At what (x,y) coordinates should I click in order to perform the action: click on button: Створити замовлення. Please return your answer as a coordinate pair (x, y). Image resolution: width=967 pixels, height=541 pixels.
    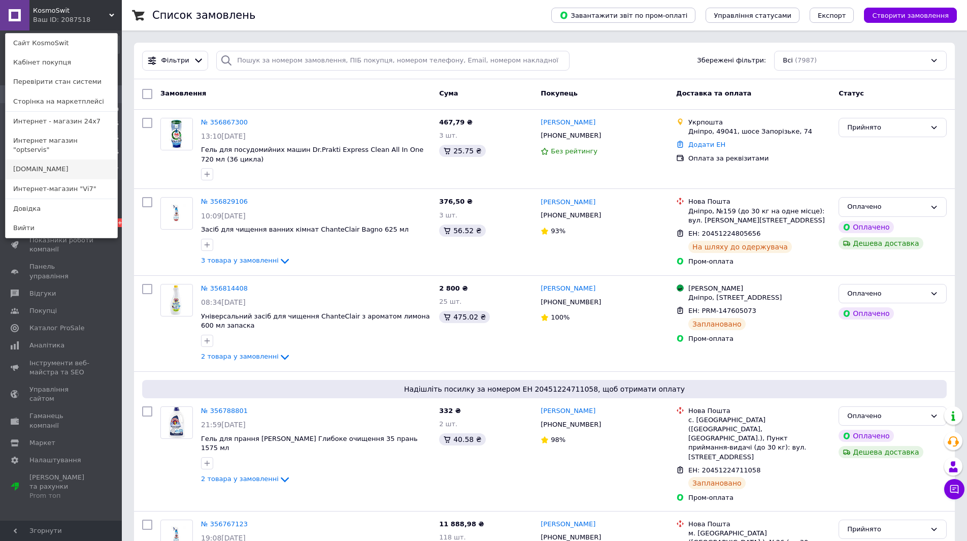
    Looking at the image, I should click on (910, 15).